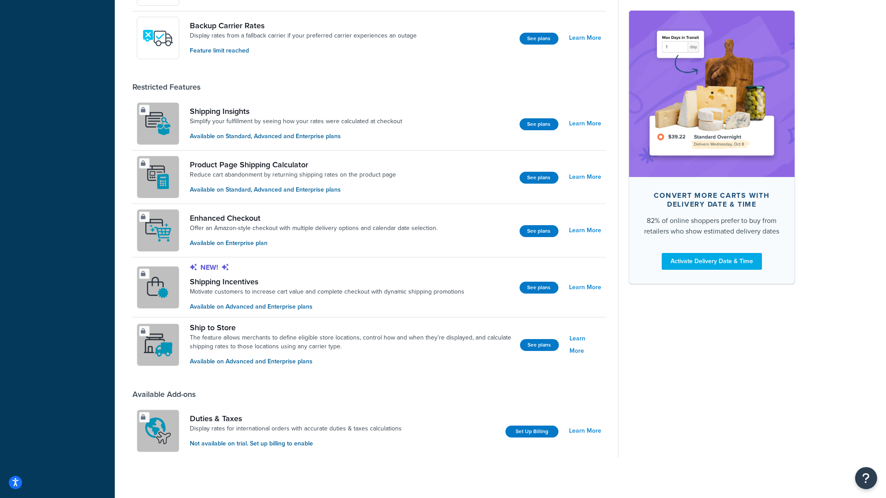 This screenshot has width=886, height=498. I want to click on img: feature-image-ddt-36eae7f7280da8017bfb280eaccd9c446f90b1fe08728e4019434db127062ab4.png, so click(712, 94).